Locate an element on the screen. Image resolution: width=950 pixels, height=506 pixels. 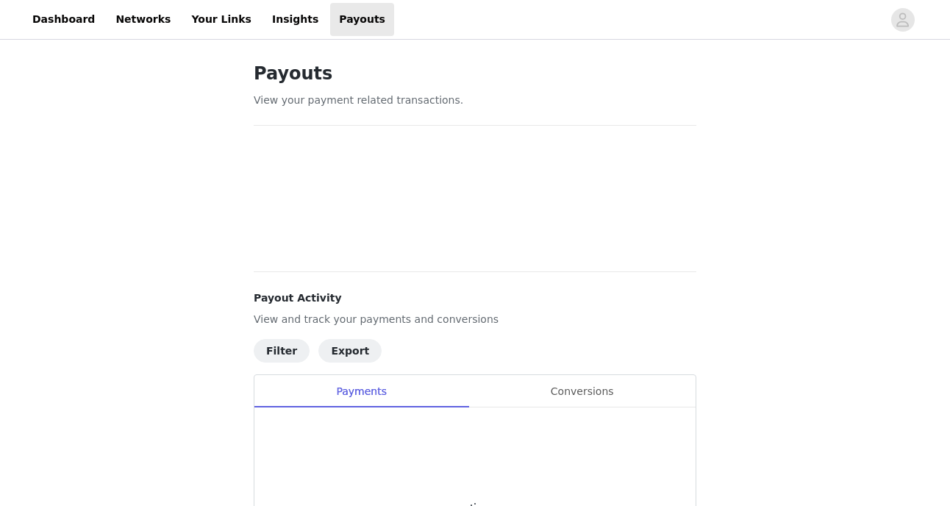
a: Insights is located at coordinates (295, 19).